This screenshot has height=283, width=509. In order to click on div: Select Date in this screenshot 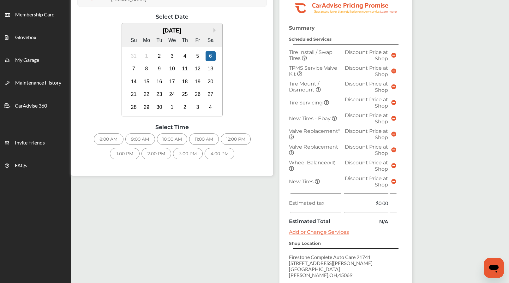, I will do `click(172, 16)`.